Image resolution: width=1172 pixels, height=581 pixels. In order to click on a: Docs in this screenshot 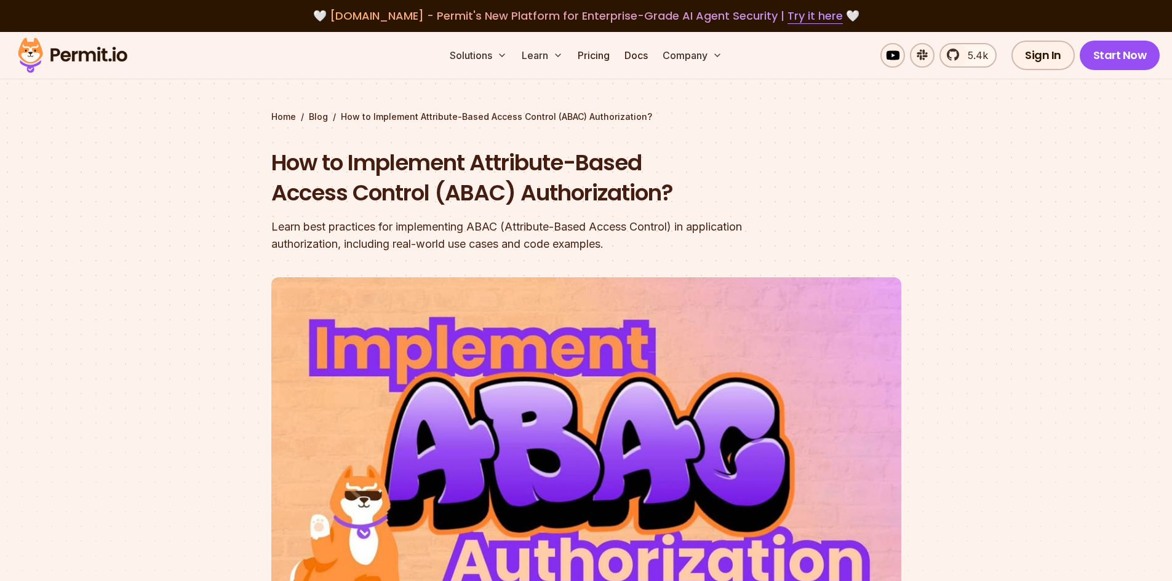, I will do `click(636, 55)`.